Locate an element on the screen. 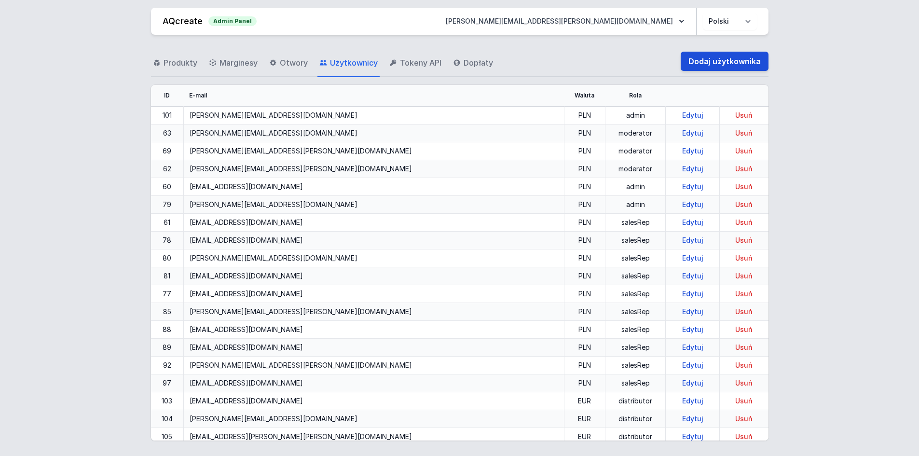 The width and height of the screenshot is (919, 456). span: Użytkownicy is located at coordinates (354, 63).